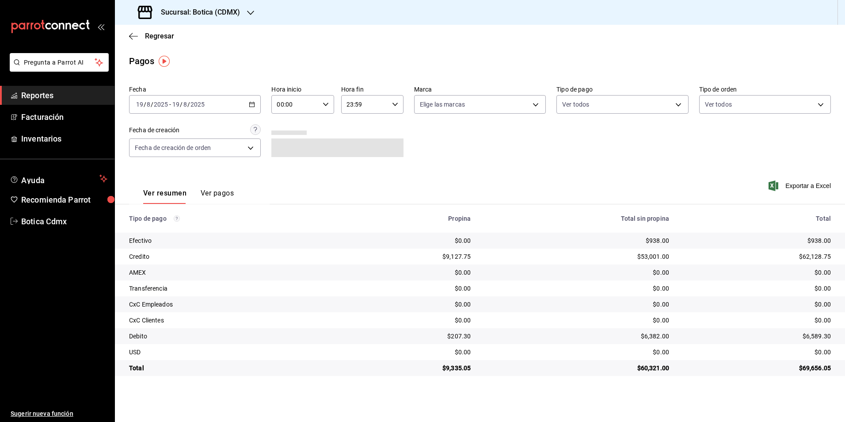 This screenshot has width=845, height=422. I want to click on div: Transferencia, so click(232, 288).